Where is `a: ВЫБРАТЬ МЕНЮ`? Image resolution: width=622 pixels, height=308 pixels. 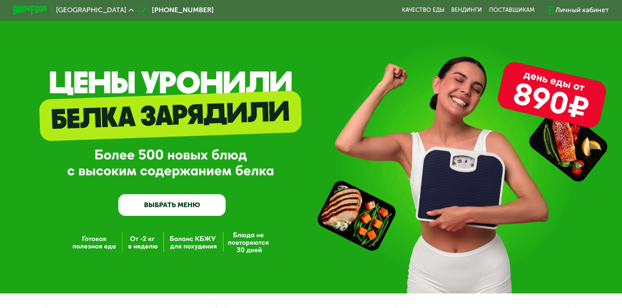
a: ВЫБРАТЬ МЕНЮ is located at coordinates (172, 205).